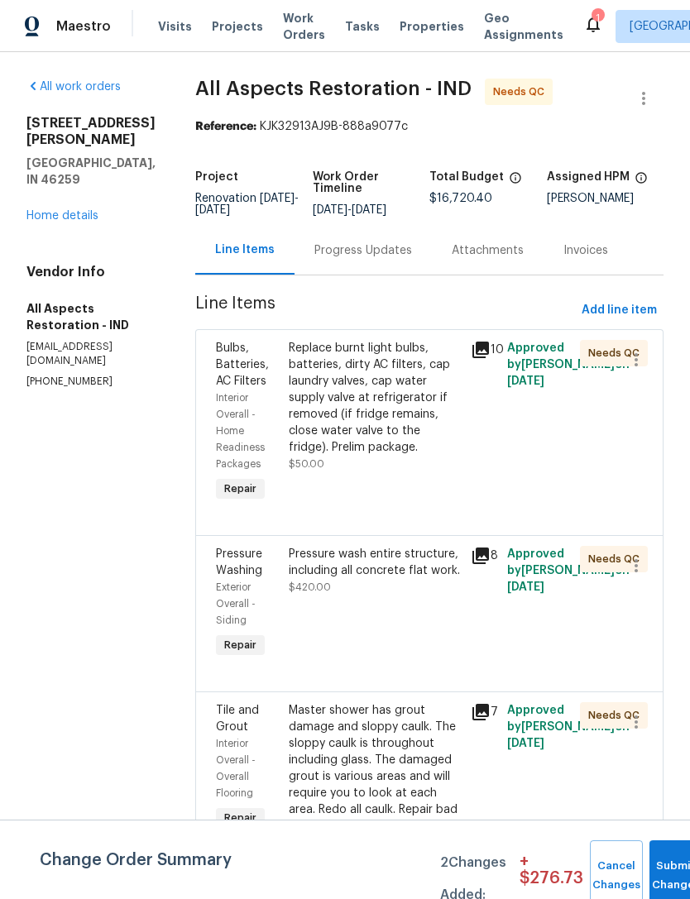 The height and width of the screenshot is (899, 690). What do you see at coordinates (588, 177) in the screenshot?
I see `h5: Assigned HPM` at bounding box center [588, 177].